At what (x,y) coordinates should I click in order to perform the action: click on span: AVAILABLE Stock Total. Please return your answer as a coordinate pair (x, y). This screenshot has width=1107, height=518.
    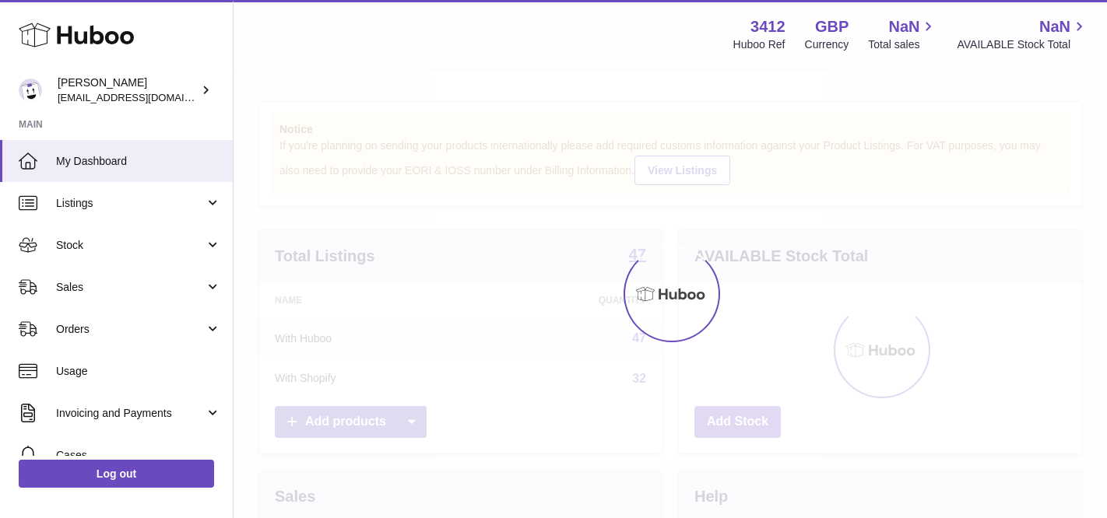
    Looking at the image, I should click on (1022, 44).